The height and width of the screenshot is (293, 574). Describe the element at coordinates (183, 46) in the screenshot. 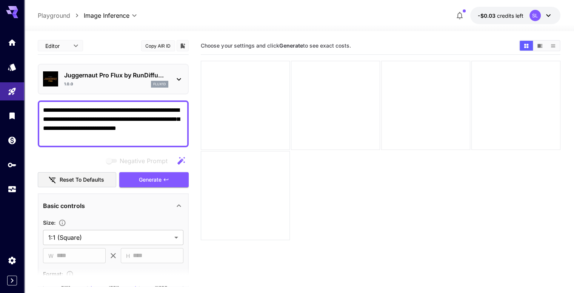

I see `button: Add to library` at that location.